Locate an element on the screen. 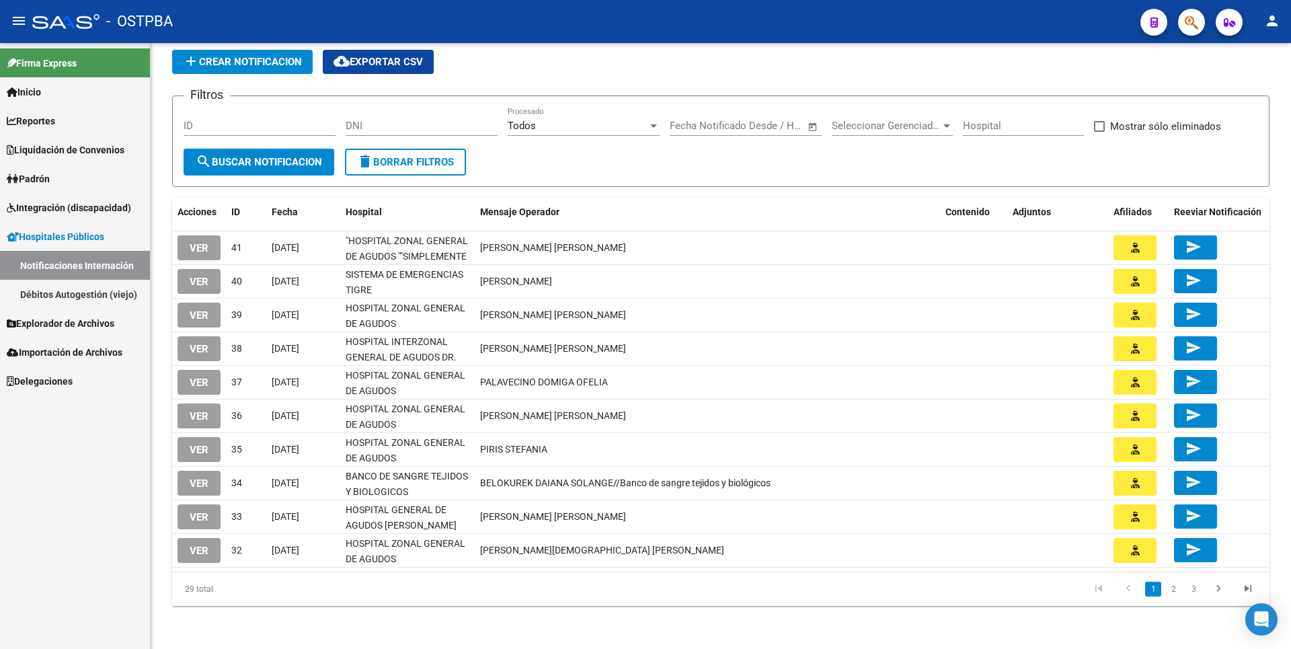 The image size is (1291, 649). a: 2 is located at coordinates (1173, 589).